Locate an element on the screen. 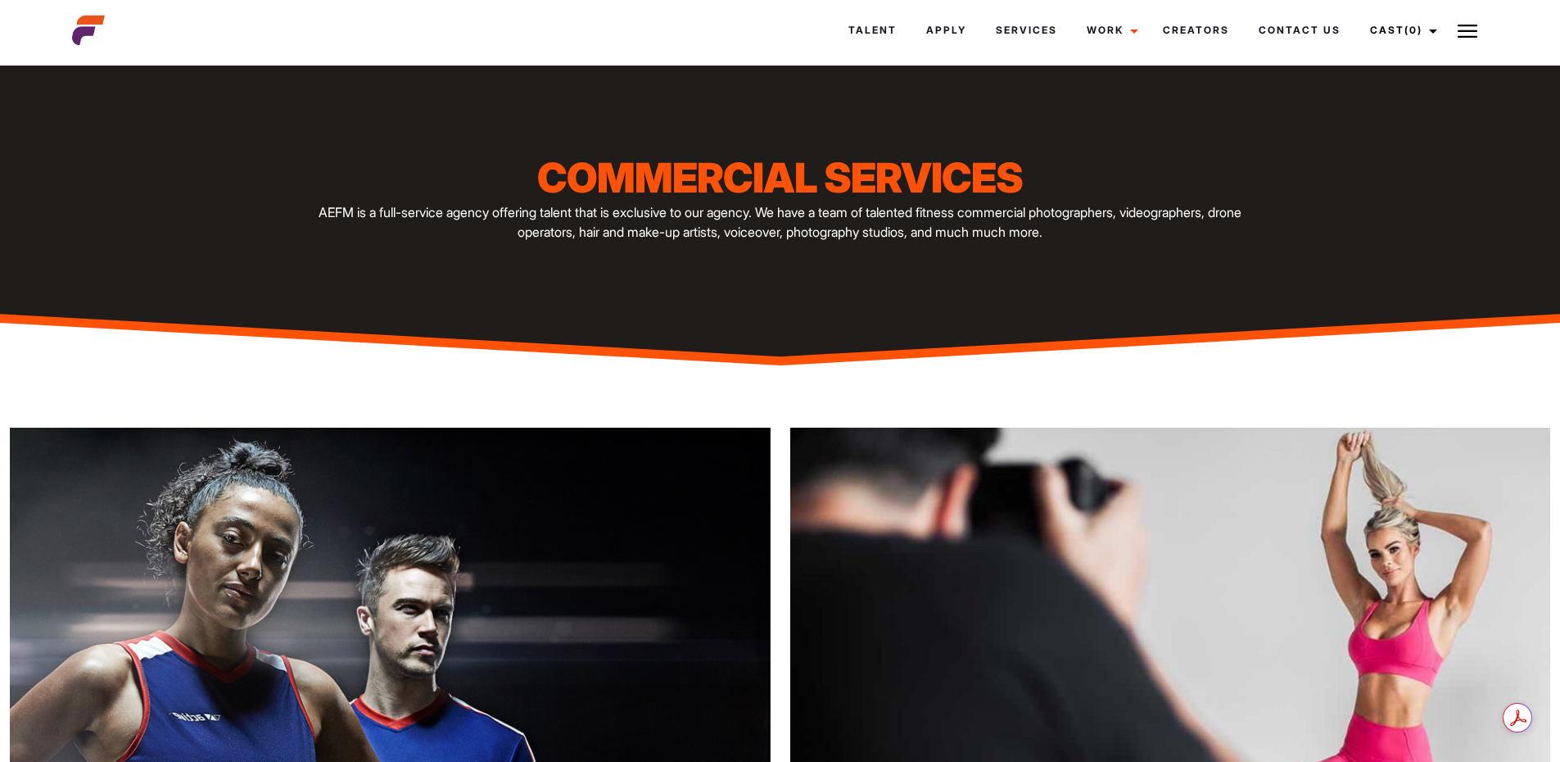  img: cropped-aefm-brand-fav-22-square.png is located at coordinates (88, 30).